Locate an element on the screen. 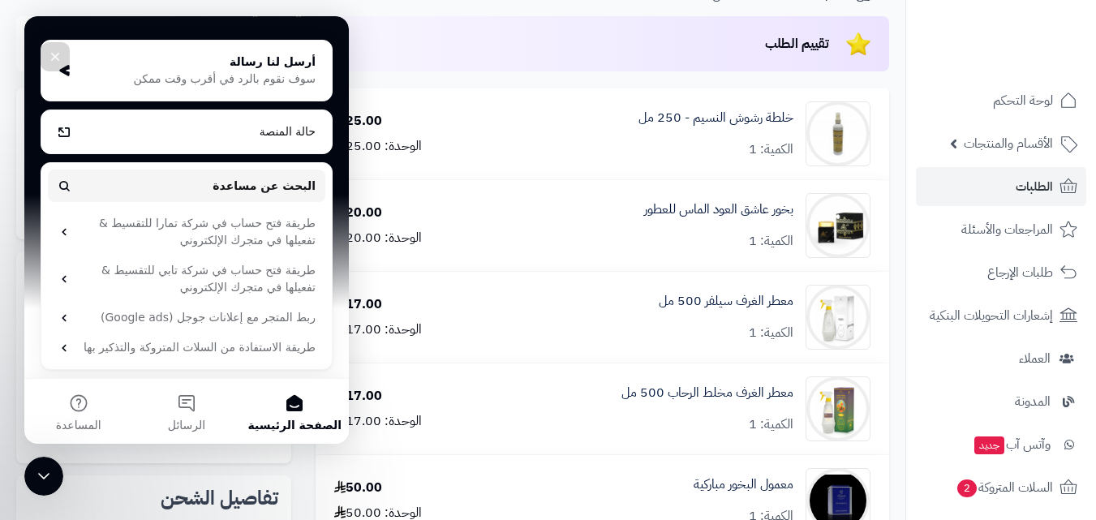 The image size is (1096, 520). a: طلبات الإرجاع is located at coordinates (1001, 273).